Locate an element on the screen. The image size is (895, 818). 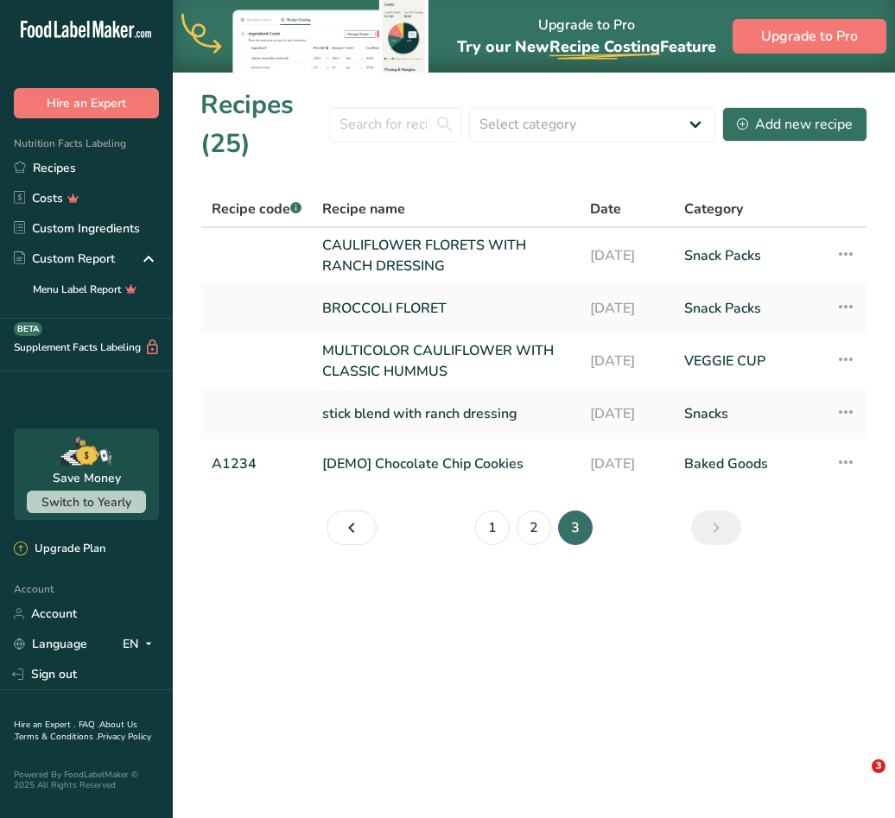
a: Snacks is located at coordinates (749, 414).